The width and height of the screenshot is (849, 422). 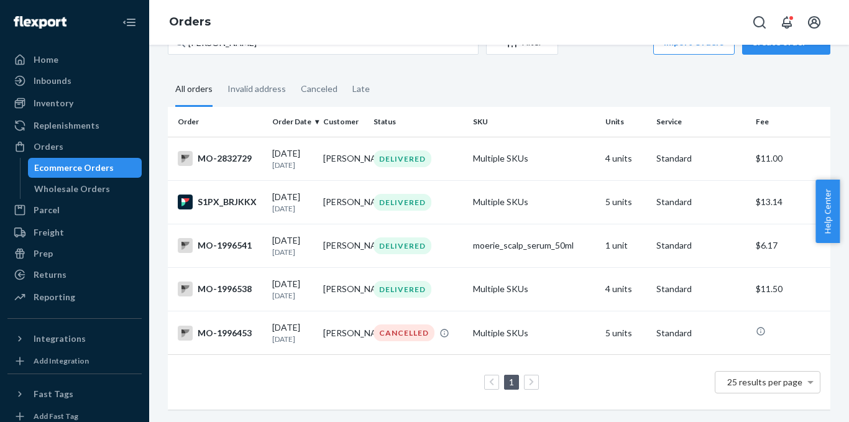 What do you see at coordinates (61, 361) in the screenshot?
I see `div: Add Integration` at bounding box center [61, 361].